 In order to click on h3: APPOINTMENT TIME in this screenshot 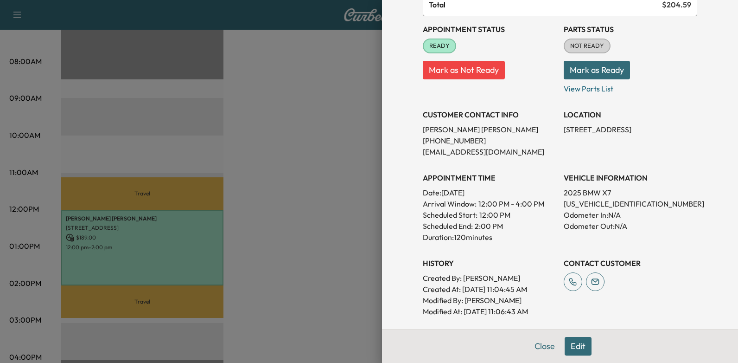, I will do `click(490, 178)`.